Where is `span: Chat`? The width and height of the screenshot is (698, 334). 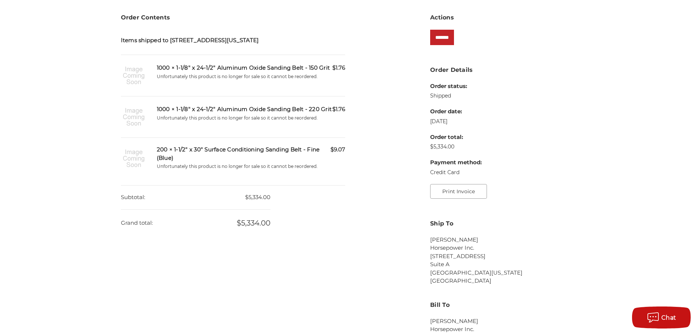 span: Chat is located at coordinates (669, 317).